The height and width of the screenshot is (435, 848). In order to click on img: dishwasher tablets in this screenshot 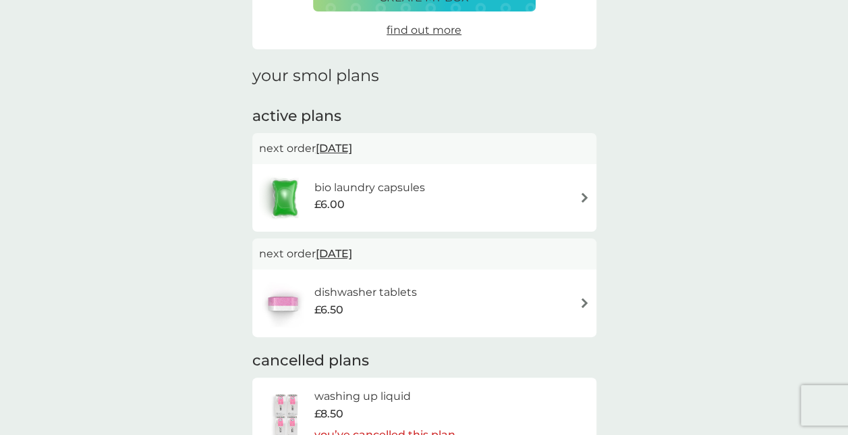, I will do `click(283, 303)`.